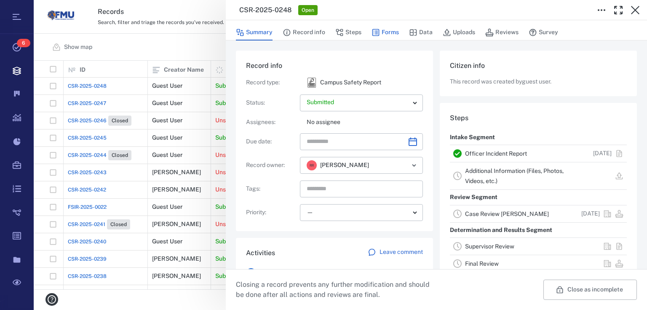 The image size is (647, 310). What do you see at coordinates (271, 83) in the screenshot?
I see `p: Record type :` at bounding box center [271, 83].